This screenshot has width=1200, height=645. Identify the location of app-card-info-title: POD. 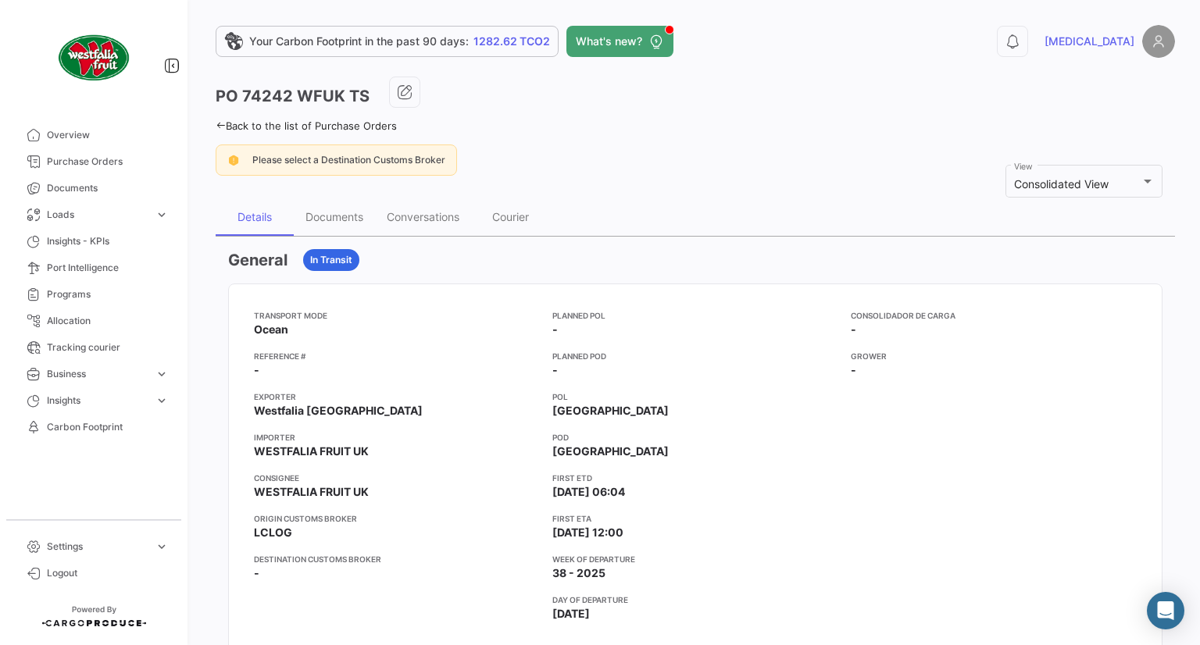
(695, 438).